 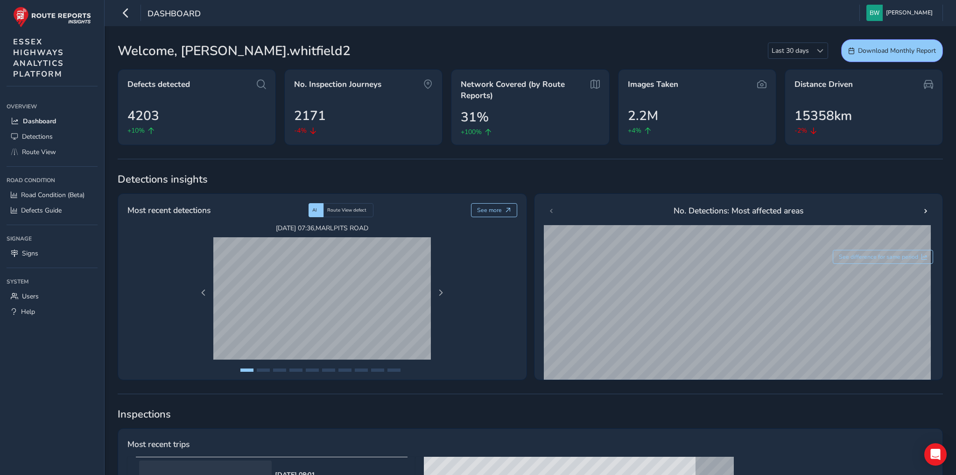 What do you see at coordinates (800, 130) in the screenshot?
I see `span: -2%` at bounding box center [800, 130].